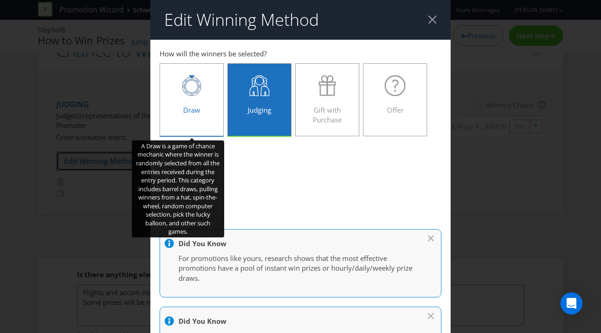 This screenshot has width=601, height=333. I want to click on div: Open Intercom Messenger, so click(572, 303).